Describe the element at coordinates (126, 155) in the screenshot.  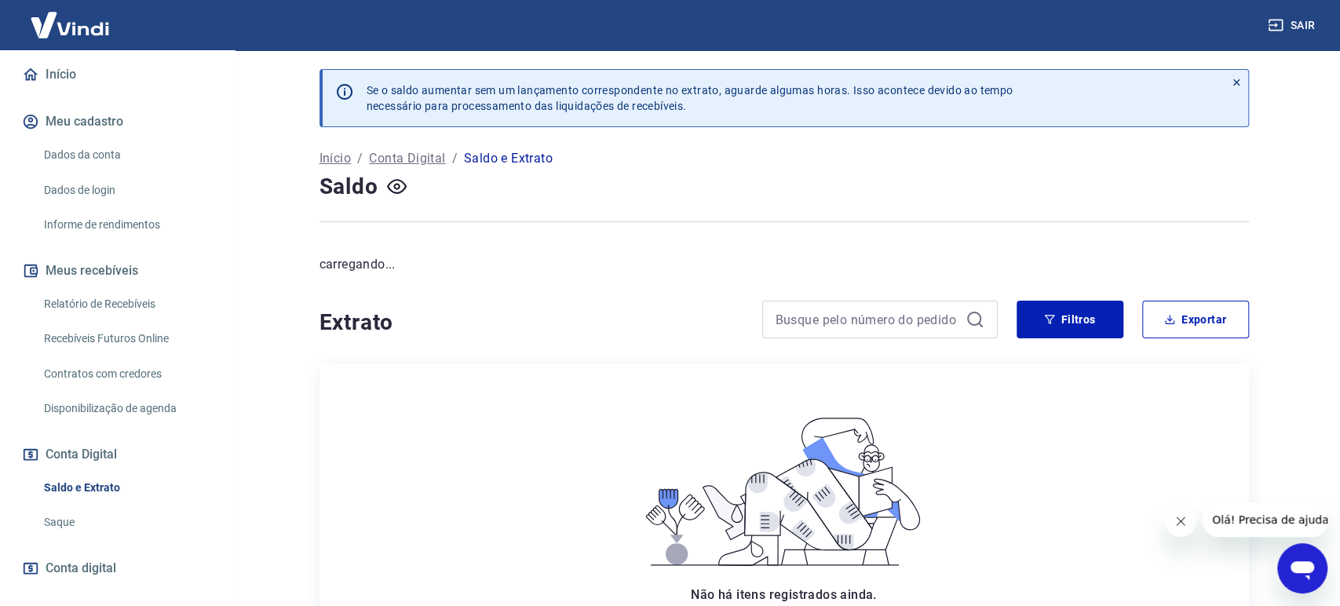
I see `a: Dados da conta` at that location.